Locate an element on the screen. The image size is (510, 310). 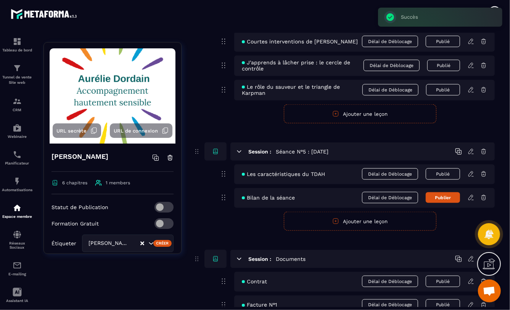
p: CRM is located at coordinates (17, 110).